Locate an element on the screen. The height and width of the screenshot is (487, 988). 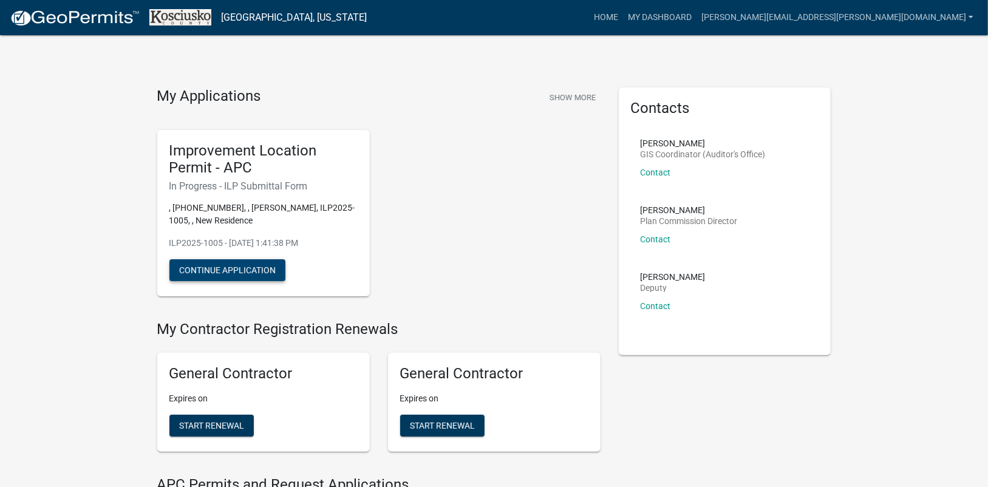
p: Deputy is located at coordinates (673, 288).